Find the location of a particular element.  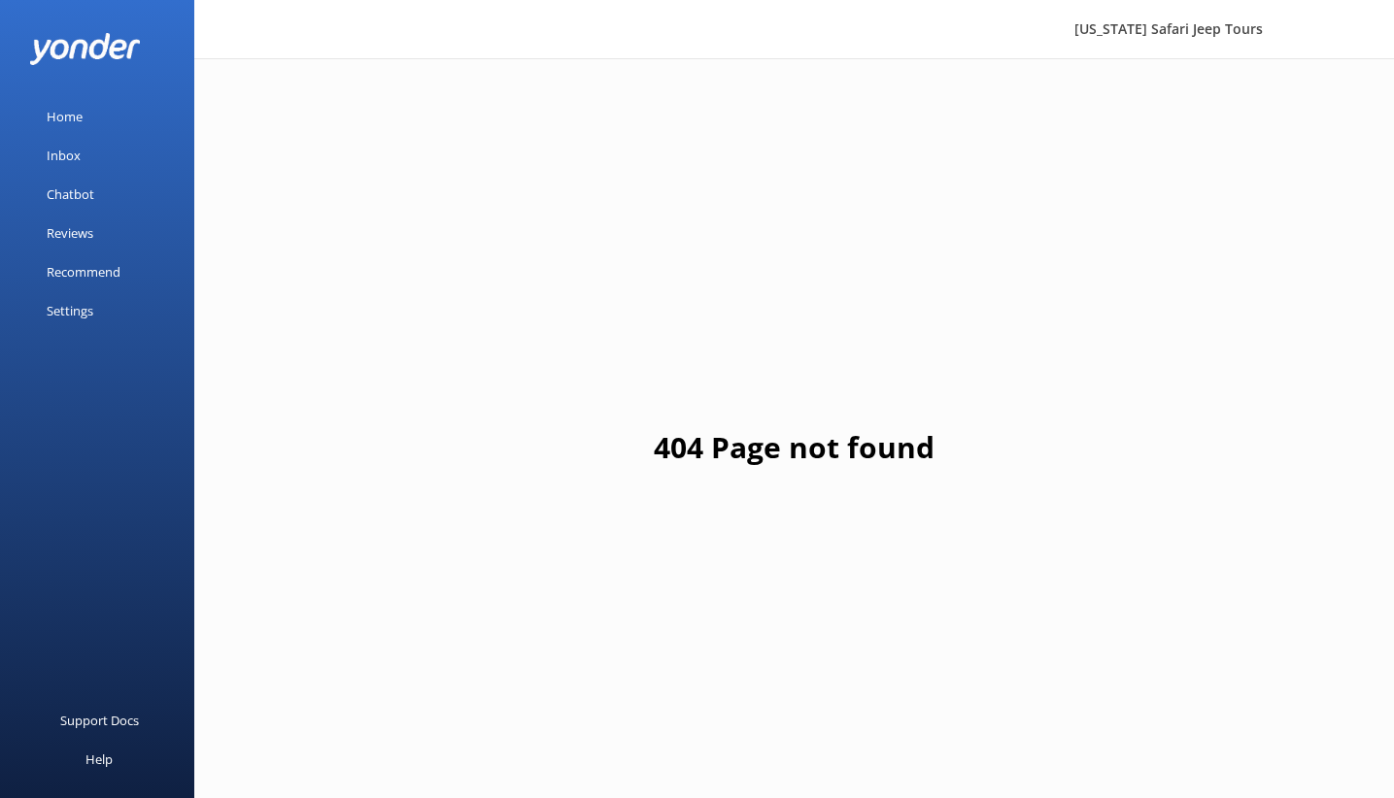

div: Reviews is located at coordinates (70, 233).